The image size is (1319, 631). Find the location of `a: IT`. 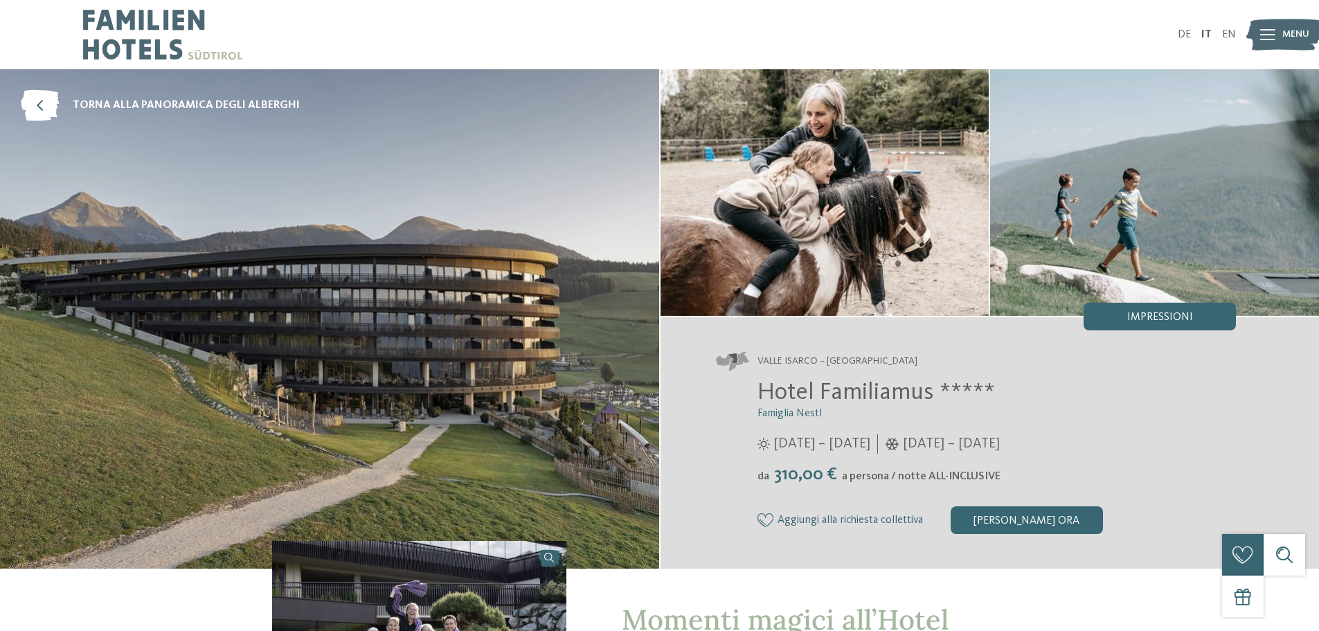

a: IT is located at coordinates (1206, 35).